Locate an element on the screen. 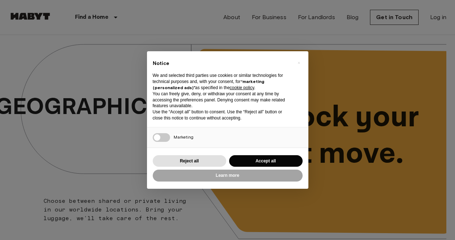 This screenshot has width=455, height=240. button: Reject all is located at coordinates (189, 161).